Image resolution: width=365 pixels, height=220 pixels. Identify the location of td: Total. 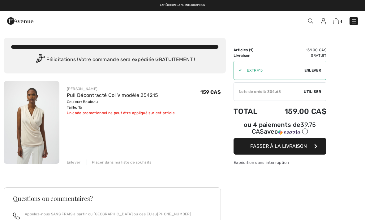
(250, 112).